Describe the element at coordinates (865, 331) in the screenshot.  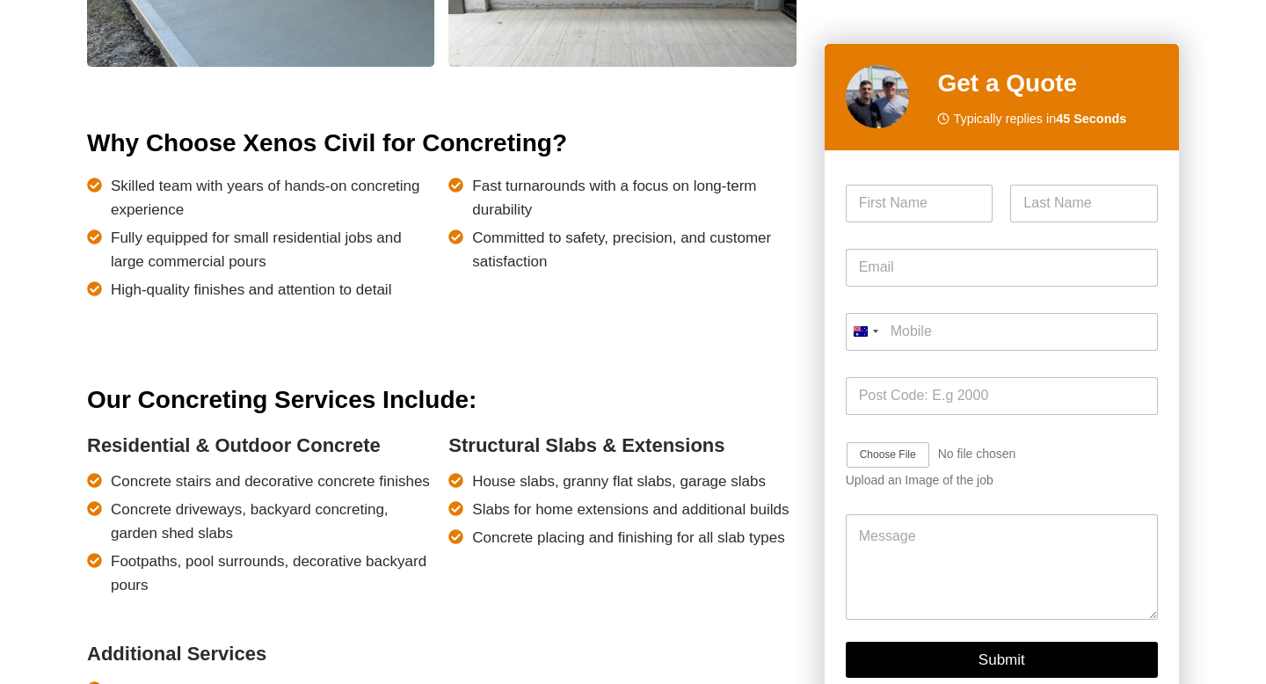
I see `button: Selected country` at that location.